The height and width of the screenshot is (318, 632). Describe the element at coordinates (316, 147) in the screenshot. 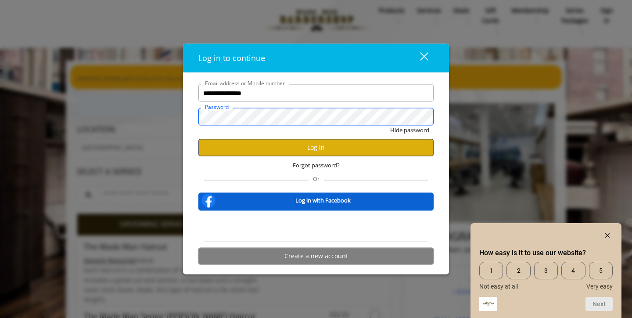

I see `button: Log in` at that location.